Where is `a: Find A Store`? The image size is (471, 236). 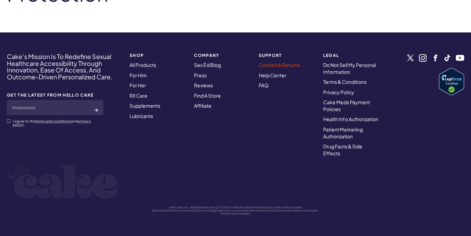 a: Find A Store is located at coordinates (207, 95).